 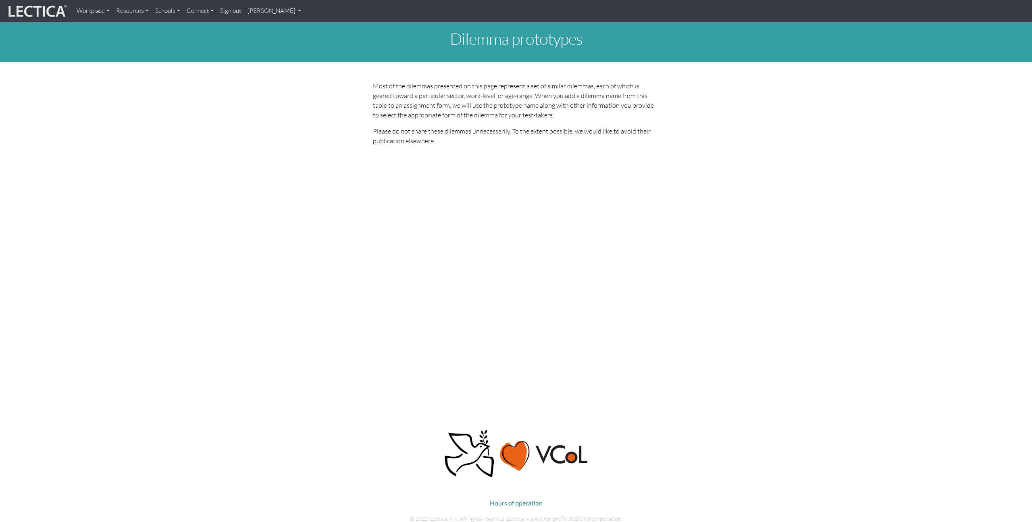 What do you see at coordinates (516, 136) in the screenshot?
I see `p: Please do not share these dilemmas unnecessarily. To the extent possible, we would like to avoid ...` at bounding box center [516, 136].